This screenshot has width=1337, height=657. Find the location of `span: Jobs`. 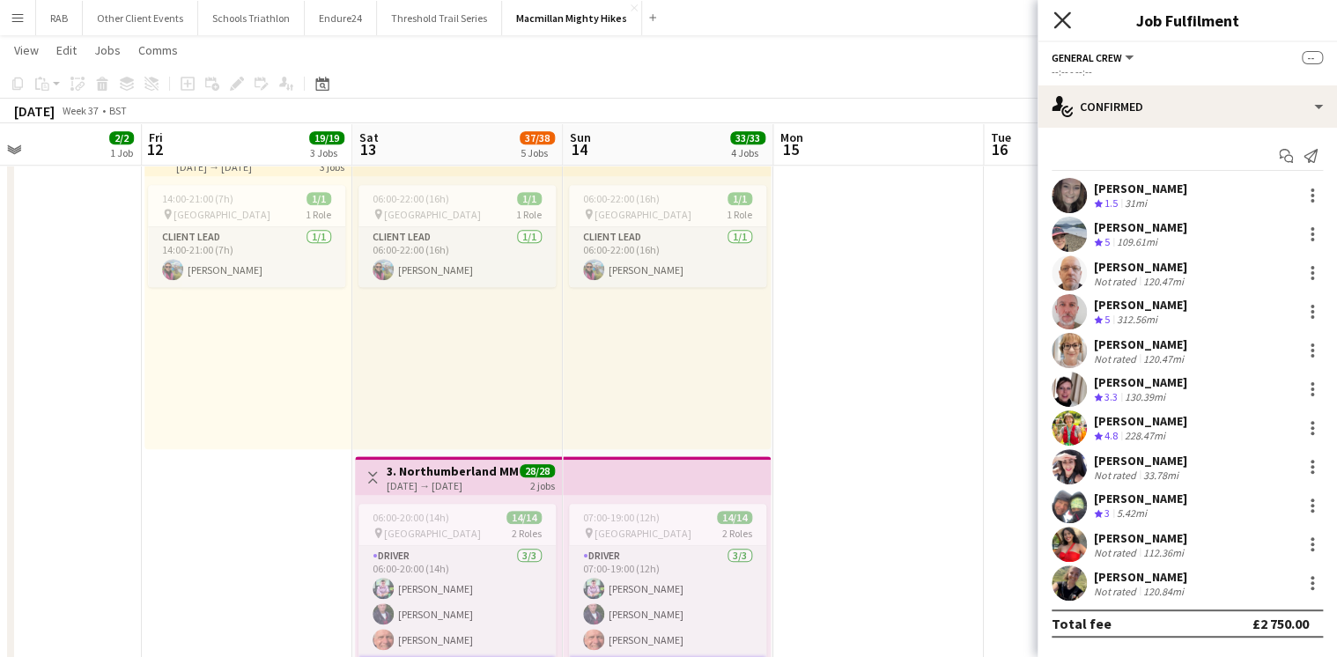

span: Jobs is located at coordinates (107, 50).